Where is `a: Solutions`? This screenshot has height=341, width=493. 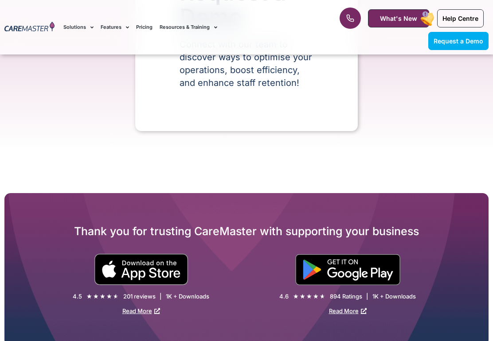
a: Solutions is located at coordinates (78, 27).